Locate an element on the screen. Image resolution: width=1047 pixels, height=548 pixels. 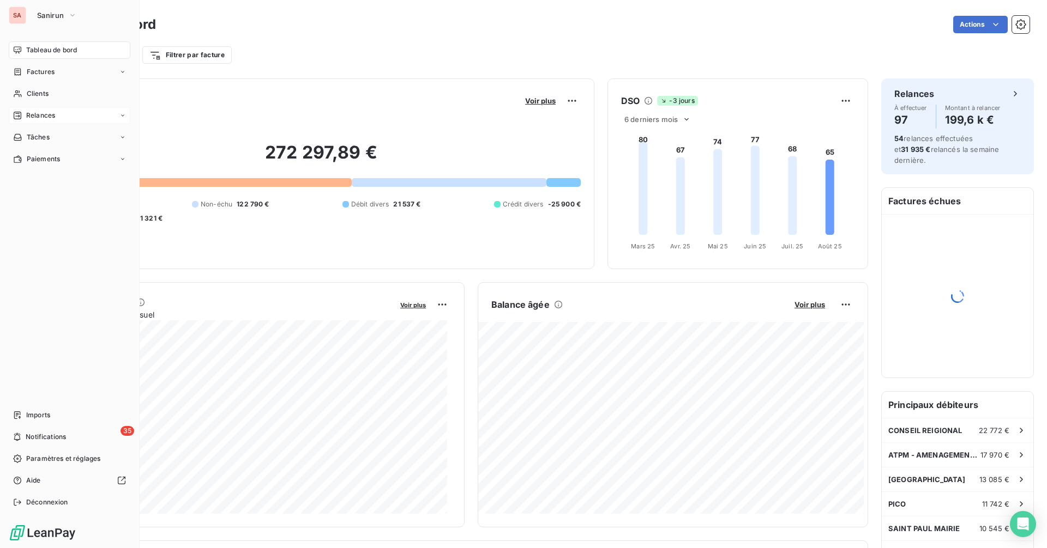
span: 31 935 € is located at coordinates (915, 149).